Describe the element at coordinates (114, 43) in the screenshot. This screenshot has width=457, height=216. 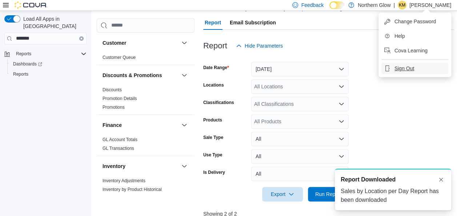
I see `h3: Customer` at that location.